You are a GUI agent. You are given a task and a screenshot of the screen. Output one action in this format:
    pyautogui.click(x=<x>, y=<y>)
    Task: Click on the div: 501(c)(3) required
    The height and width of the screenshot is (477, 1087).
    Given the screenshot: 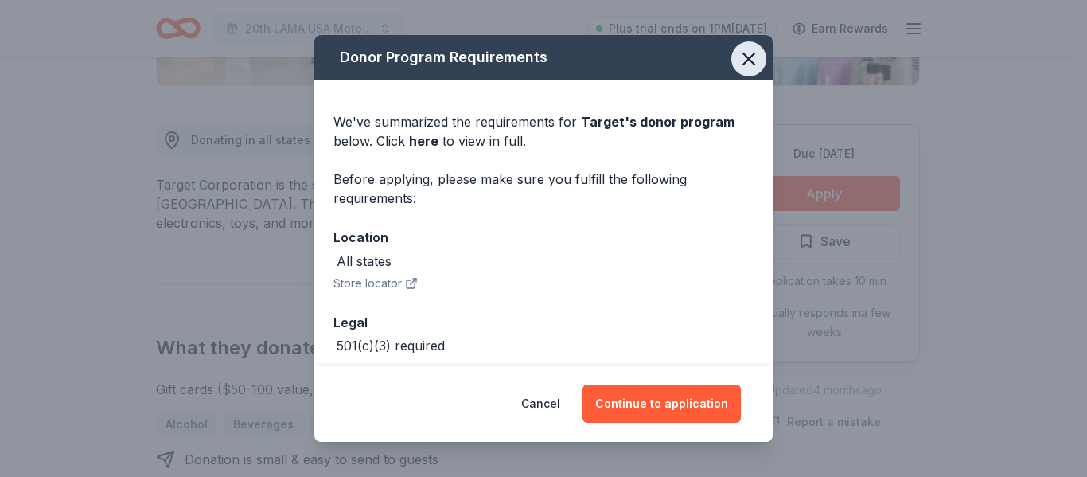 What is the action you would take?
    pyautogui.click(x=391, y=345)
    